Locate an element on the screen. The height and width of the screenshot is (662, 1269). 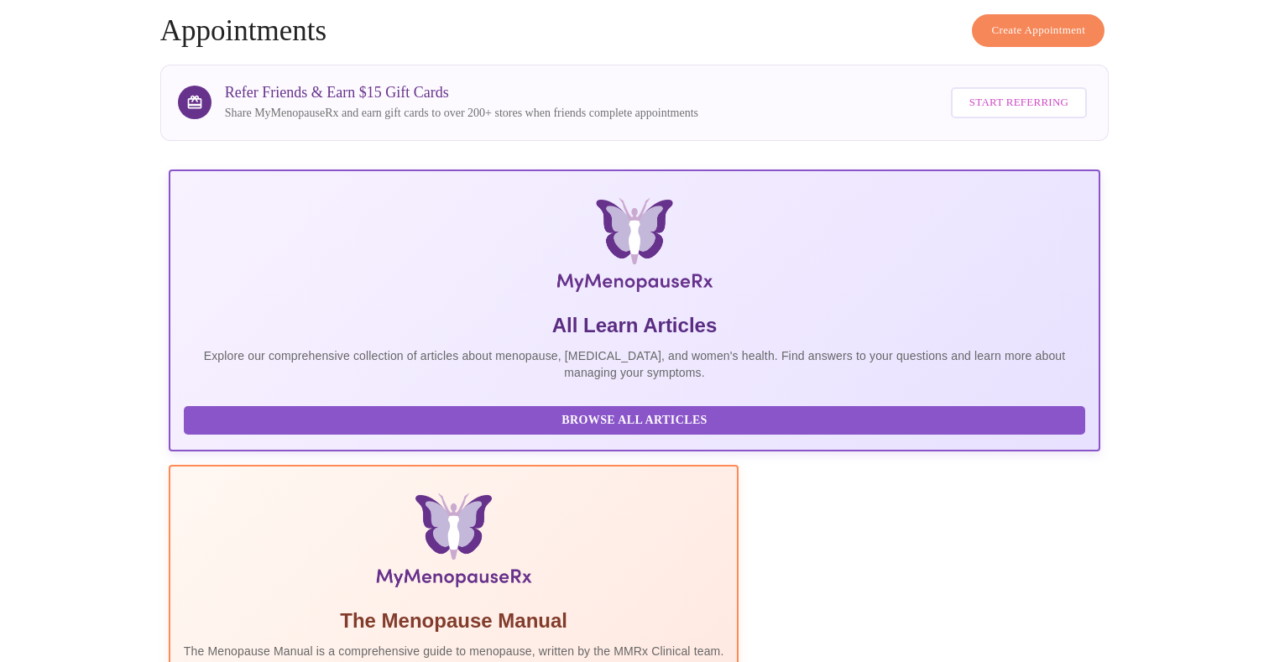
h4: Appointments is located at coordinates (634, 31).